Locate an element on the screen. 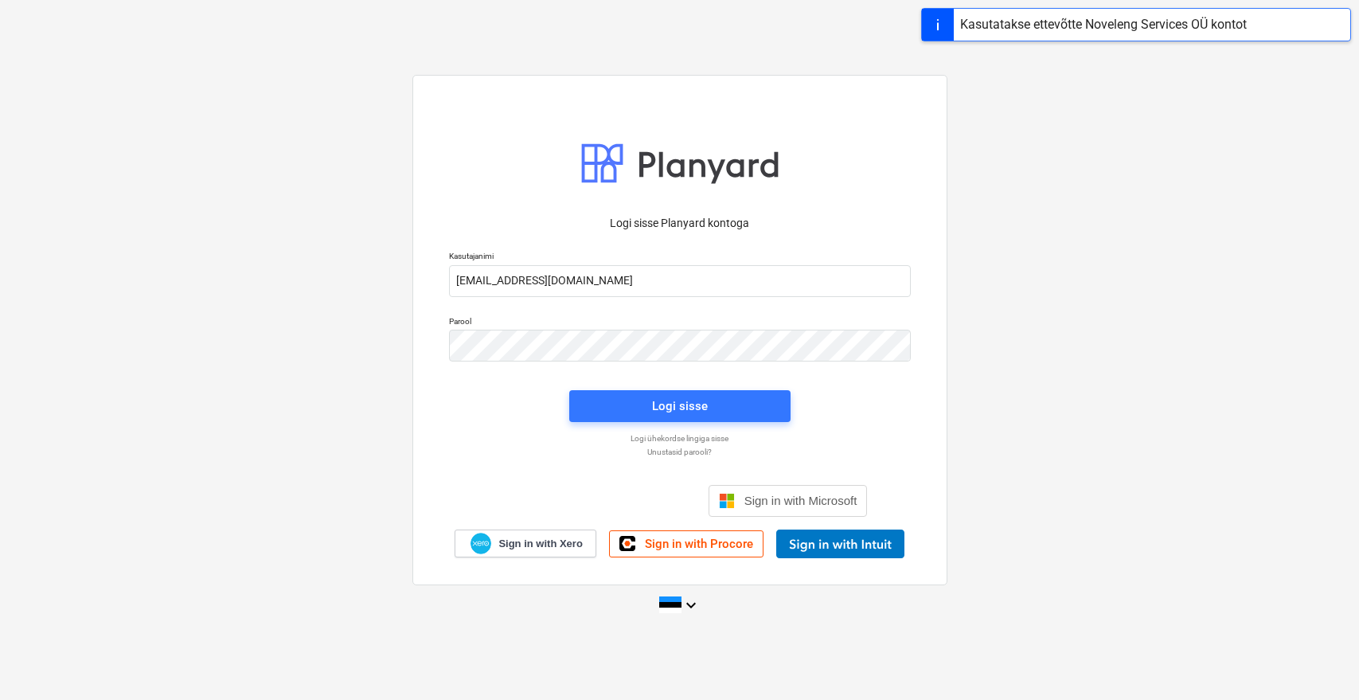 The height and width of the screenshot is (700, 1359). a: Unustasid parooli? is located at coordinates (680, 452).